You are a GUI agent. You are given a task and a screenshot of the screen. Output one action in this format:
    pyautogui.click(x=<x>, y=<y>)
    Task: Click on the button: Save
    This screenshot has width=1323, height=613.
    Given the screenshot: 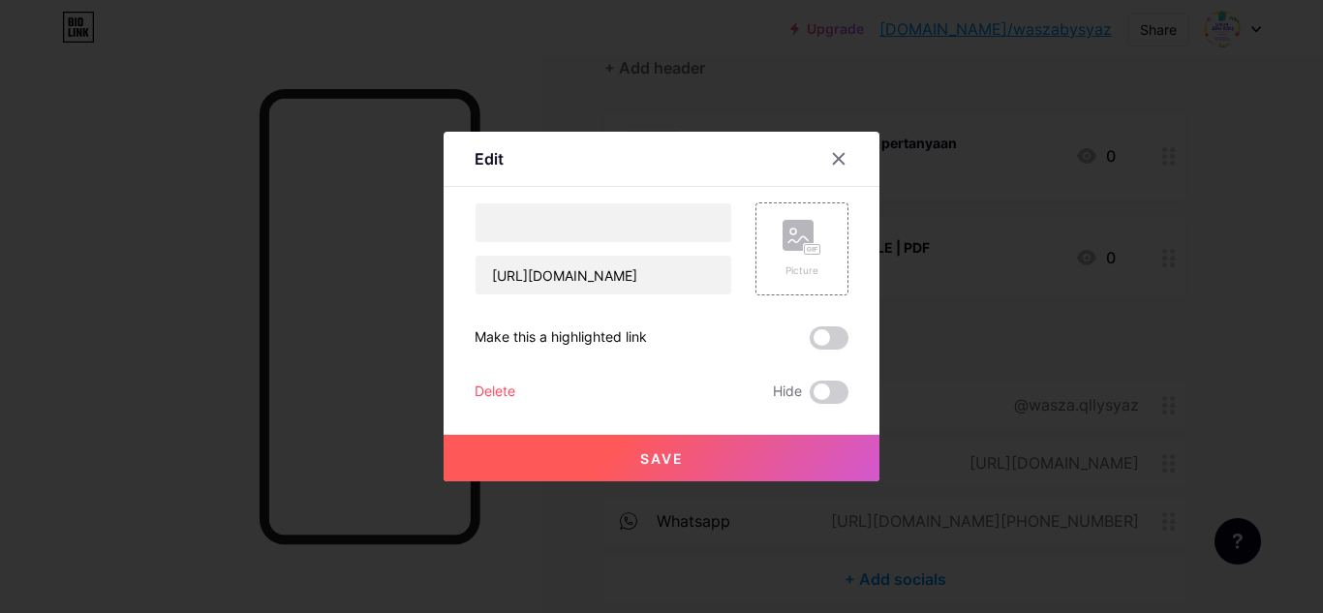 What is the action you would take?
    pyautogui.click(x=662, y=458)
    